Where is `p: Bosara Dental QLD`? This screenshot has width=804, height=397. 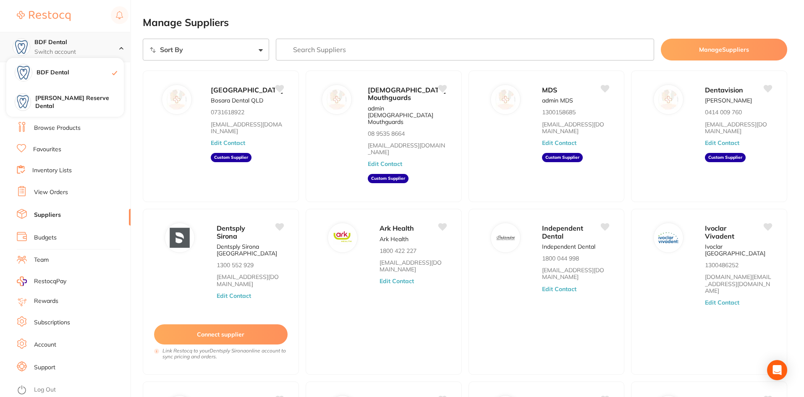
p: Bosara Dental QLD is located at coordinates (237, 100).